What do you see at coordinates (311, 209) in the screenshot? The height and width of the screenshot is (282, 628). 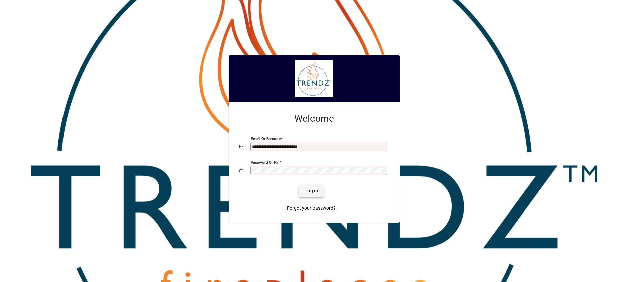 I see `a: Forgot your password?` at bounding box center [311, 209].